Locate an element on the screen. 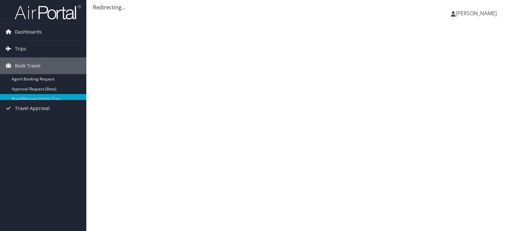 Image resolution: width=510 pixels, height=231 pixels. span: Travel Approval is located at coordinates (32, 108).